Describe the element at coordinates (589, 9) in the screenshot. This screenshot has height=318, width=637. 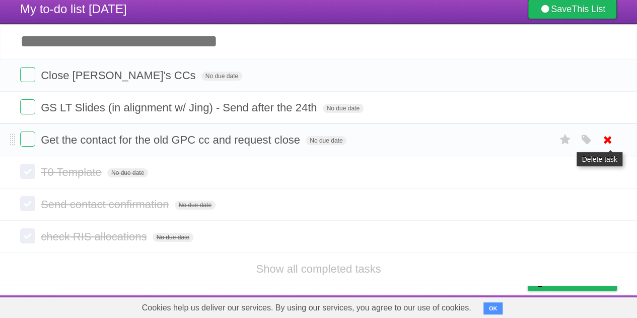
I see `b: This List` at that location.